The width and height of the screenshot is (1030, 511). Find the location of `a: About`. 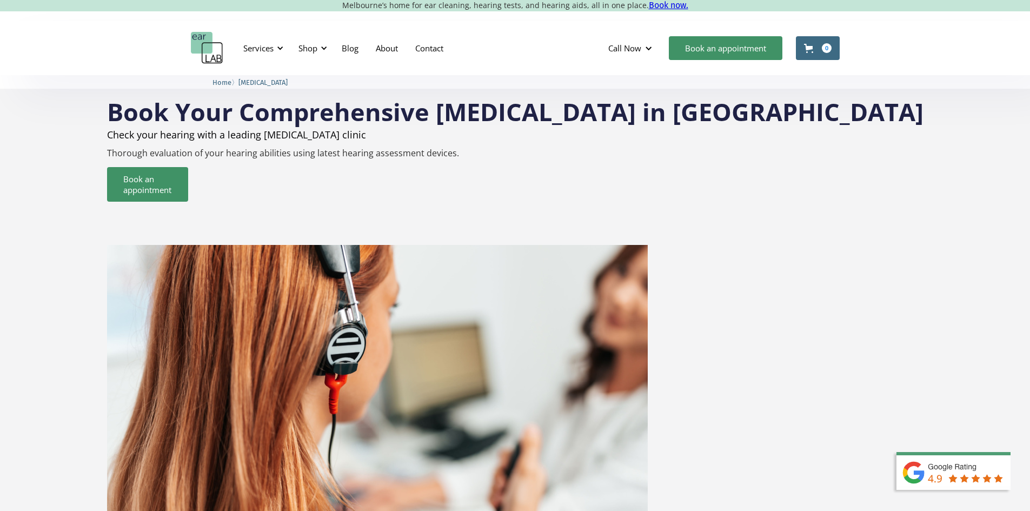

a: About is located at coordinates (386, 48).